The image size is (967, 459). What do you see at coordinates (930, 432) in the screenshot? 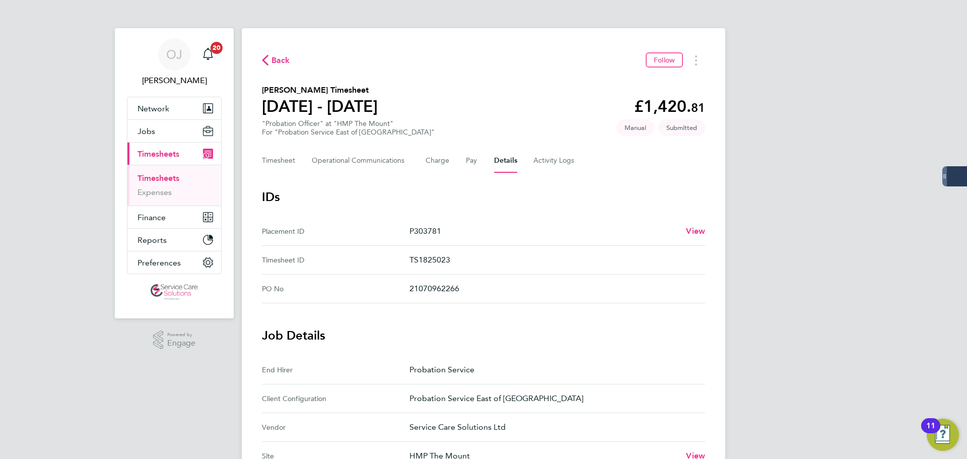
I see `div: 11` at bounding box center [930, 432].